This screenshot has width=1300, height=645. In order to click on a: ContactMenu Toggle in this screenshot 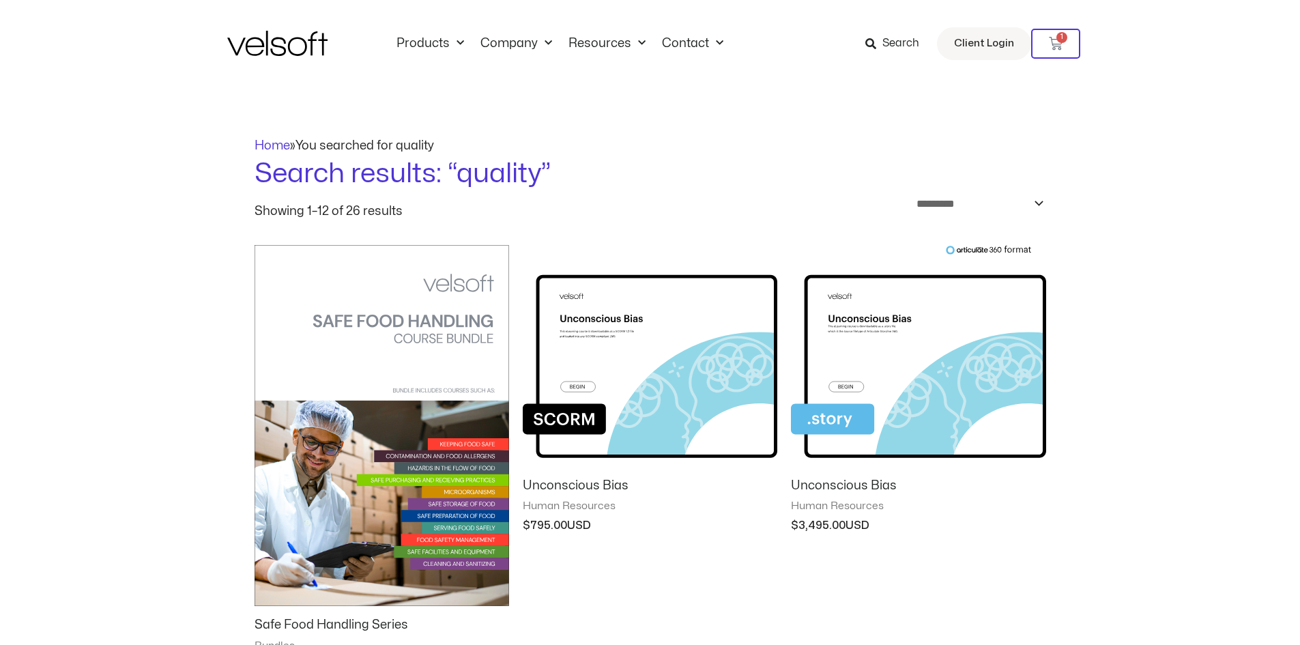, I will do `click(693, 44)`.